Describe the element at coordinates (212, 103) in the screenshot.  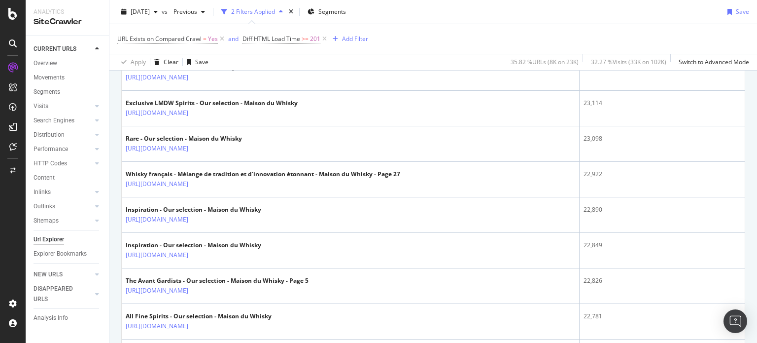
I see `div: Exclusive LMDW Spirits - Our selection - Maison du Whisky` at that location.